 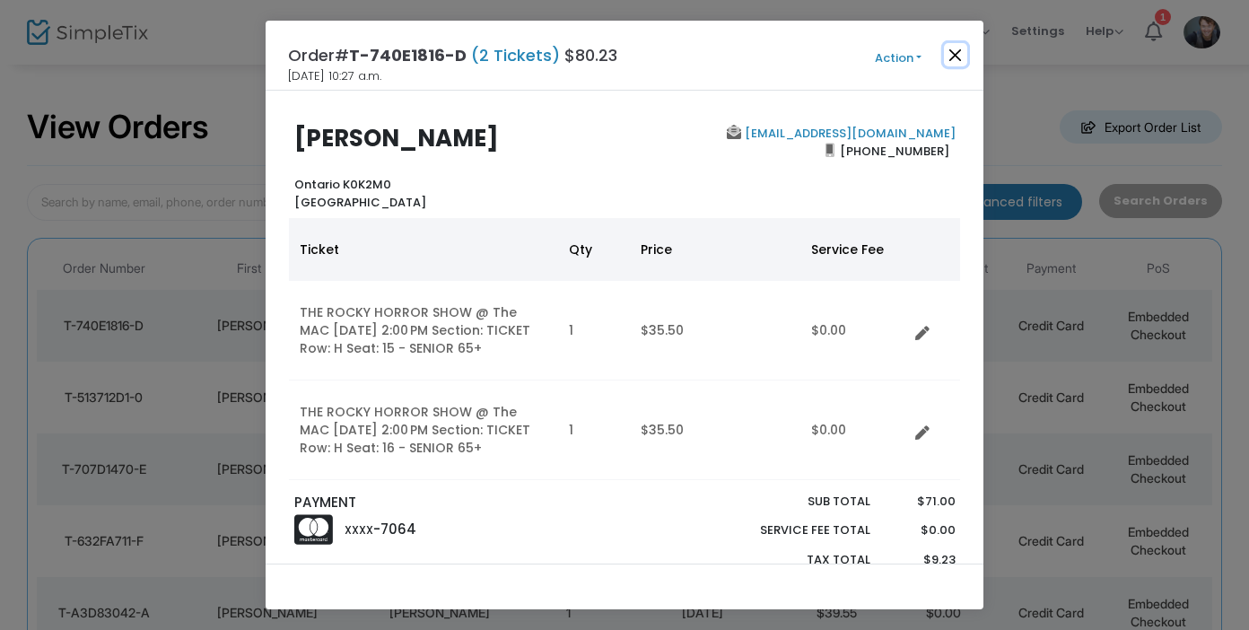 What do you see at coordinates (594, 250) in the screenshot?
I see `th: Qty` at bounding box center [594, 250].